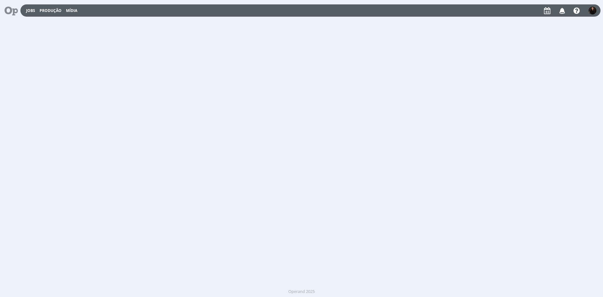 Image resolution: width=603 pixels, height=297 pixels. Describe the element at coordinates (72, 10) in the screenshot. I see `a: Mídia` at that location.